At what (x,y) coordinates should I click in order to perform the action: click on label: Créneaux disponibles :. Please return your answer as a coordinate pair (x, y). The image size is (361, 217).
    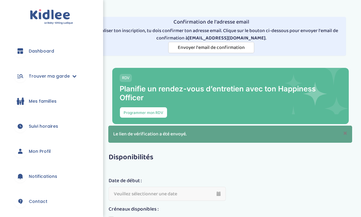
    Looking at the image, I should click on (134, 210).